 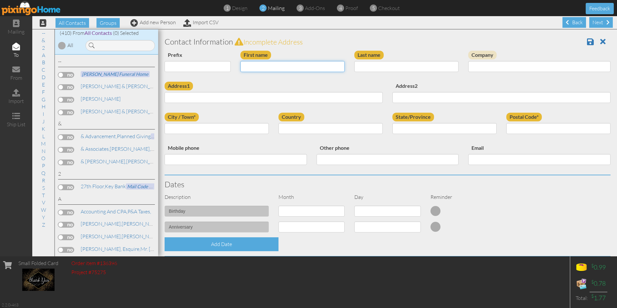 I want to click on div: Day, so click(x=387, y=197).